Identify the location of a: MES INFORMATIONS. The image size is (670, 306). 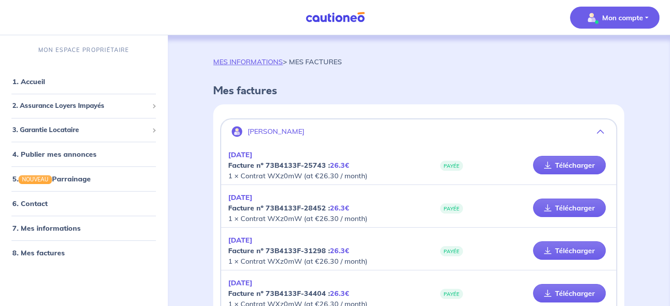
(248, 62).